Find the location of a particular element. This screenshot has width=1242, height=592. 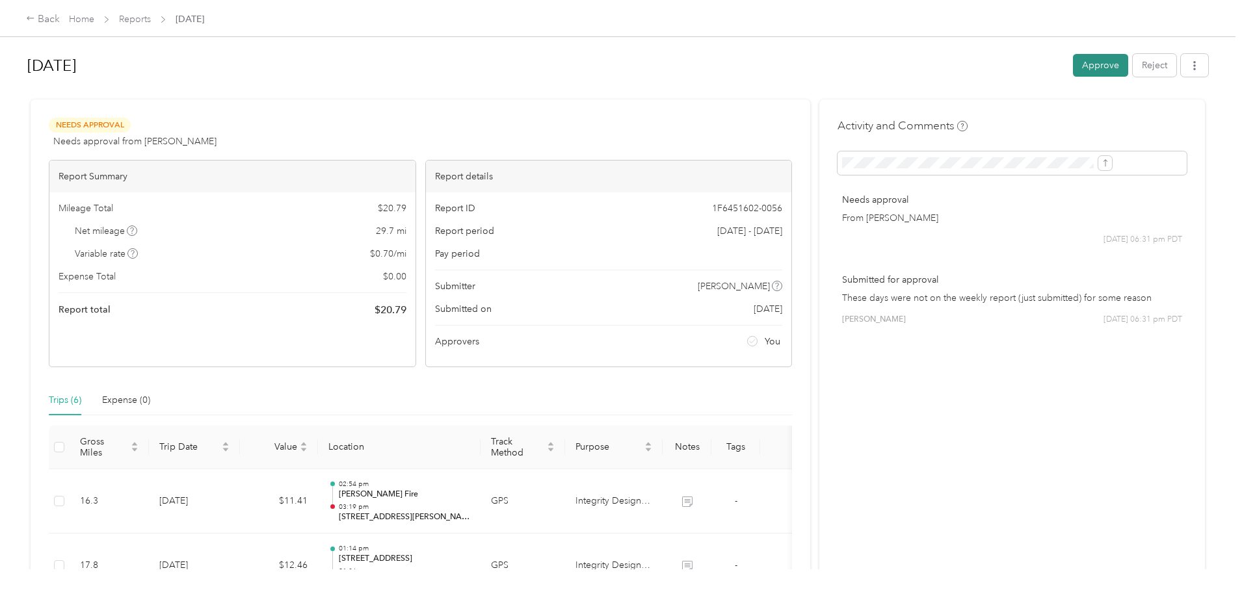

div: Back is located at coordinates (43, 20).